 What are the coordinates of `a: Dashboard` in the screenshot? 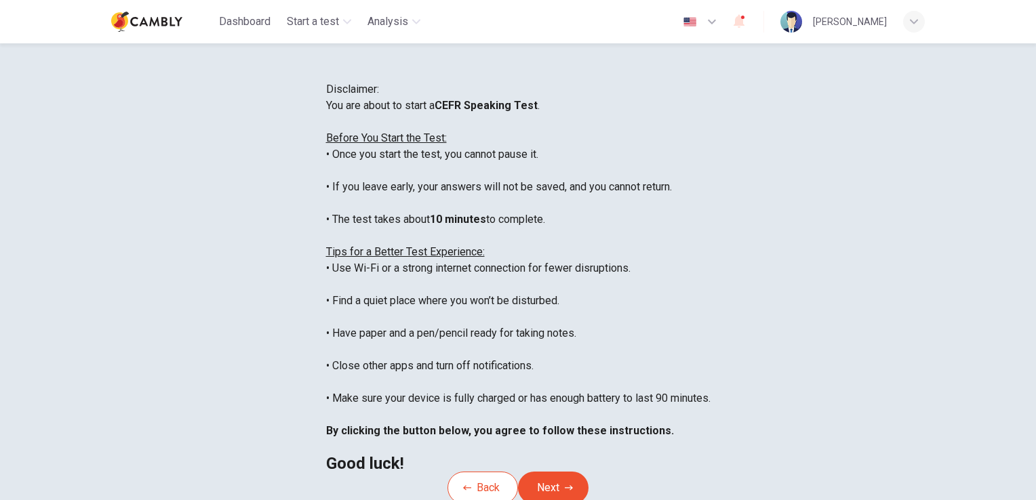 It's located at (245, 22).